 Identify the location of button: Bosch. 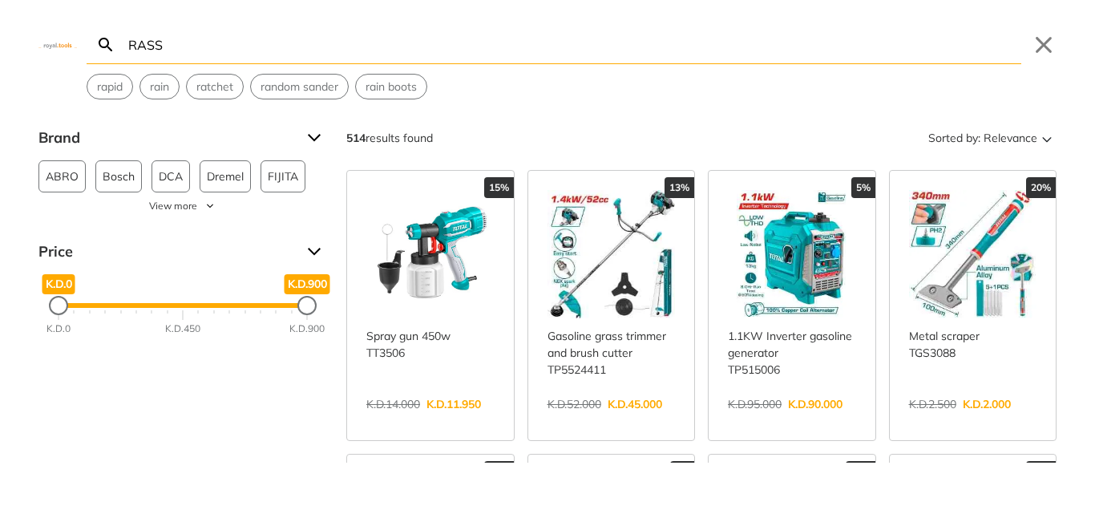
(119, 176).